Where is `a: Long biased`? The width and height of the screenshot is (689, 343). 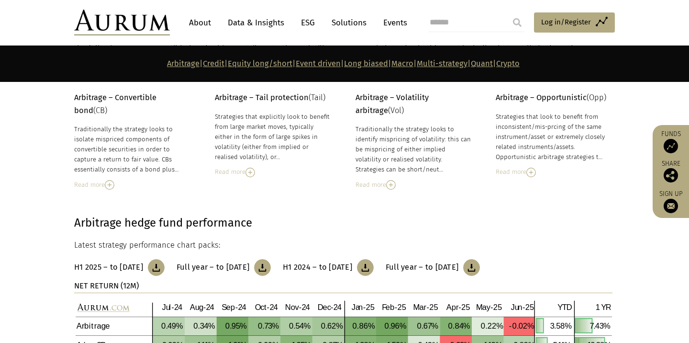
a: Long biased is located at coordinates (366, 63).